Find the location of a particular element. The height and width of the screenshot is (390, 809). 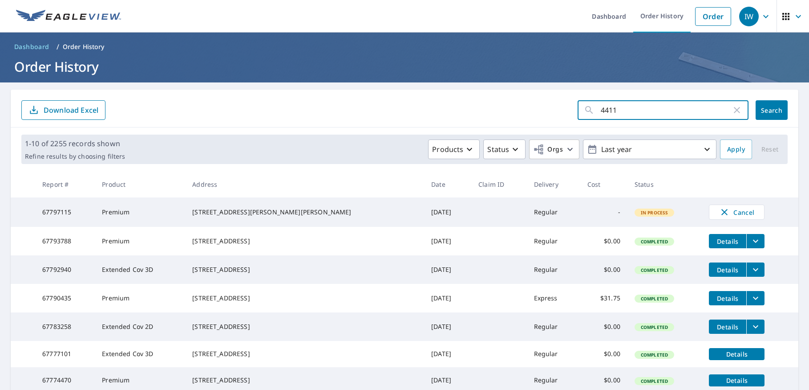

button: Products is located at coordinates (454, 149).